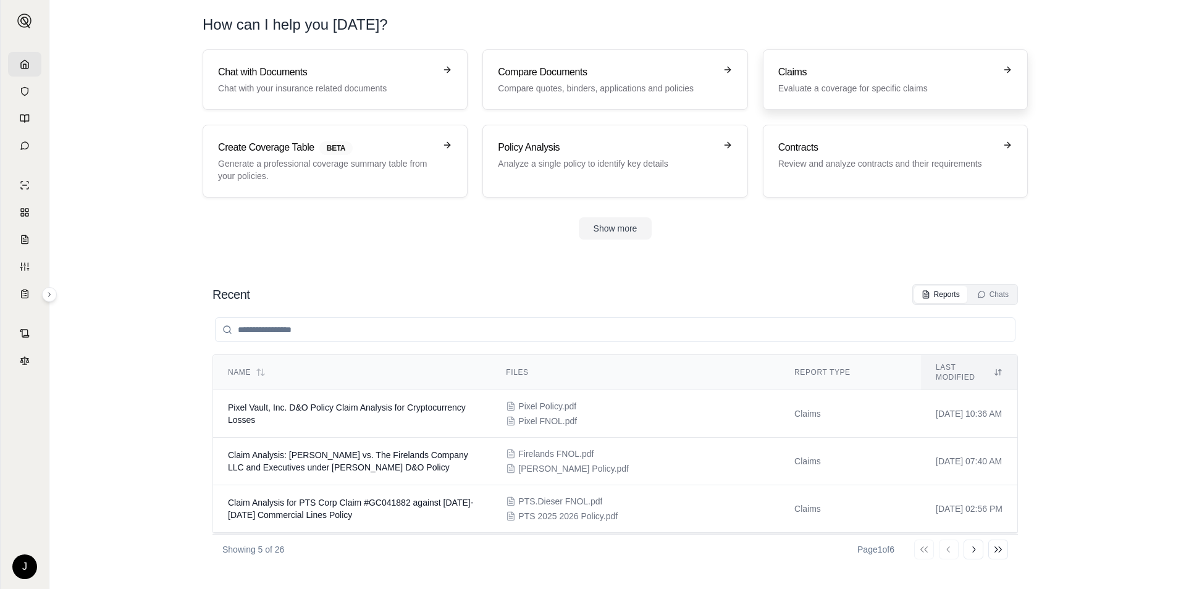 The width and height of the screenshot is (1181, 589). Describe the element at coordinates (335, 80) in the screenshot. I see `a: Chat with DocumentsChat with your insurance related documents` at that location.